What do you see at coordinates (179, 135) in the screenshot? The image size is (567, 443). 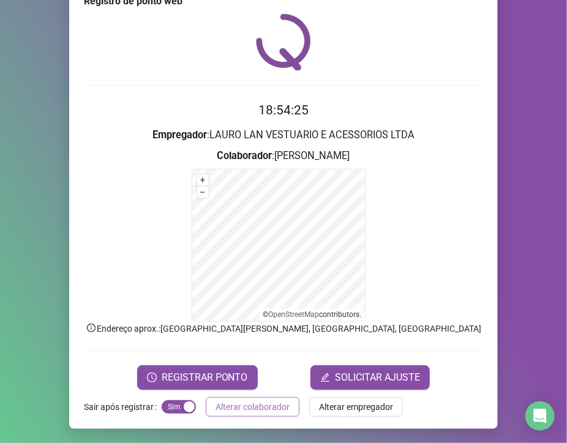 I see `strong: Empregador` at bounding box center [179, 135].